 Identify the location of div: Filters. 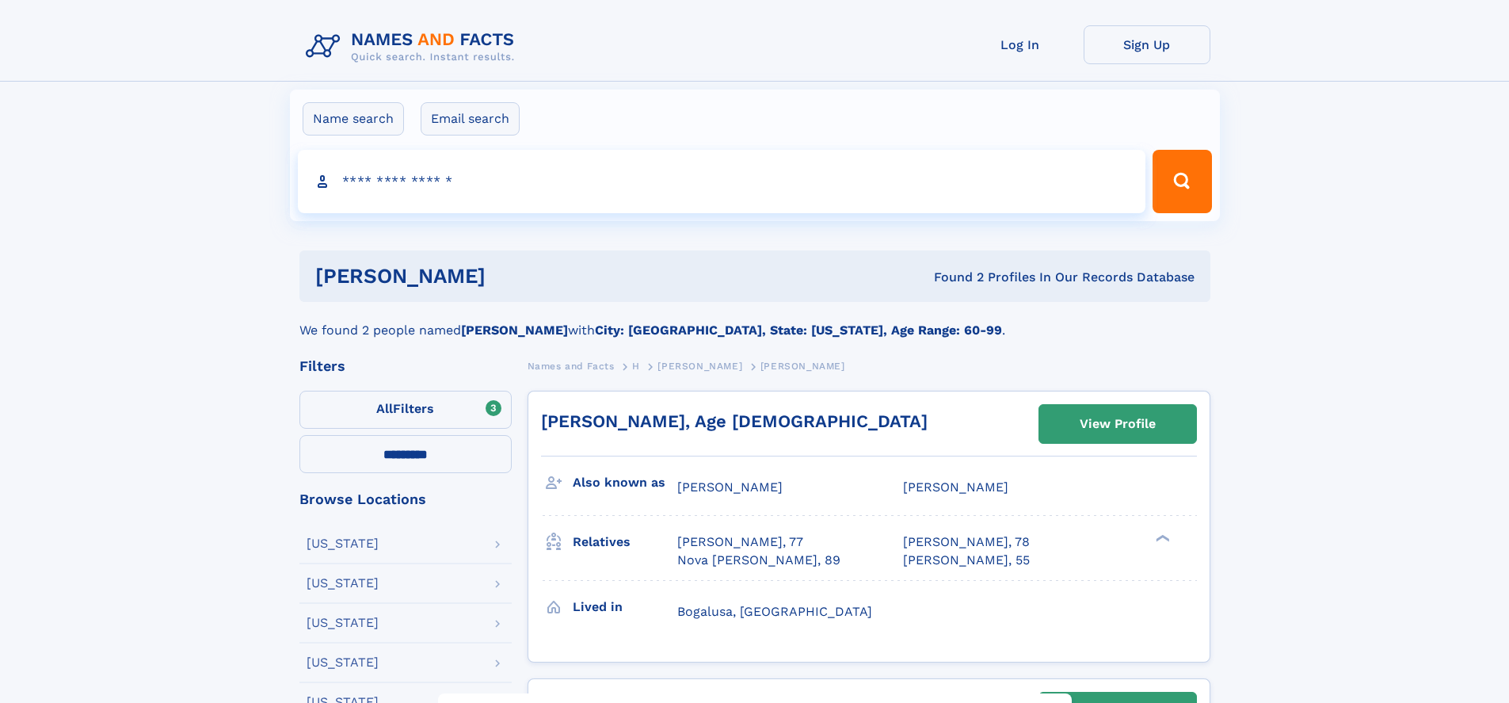
(406, 366).